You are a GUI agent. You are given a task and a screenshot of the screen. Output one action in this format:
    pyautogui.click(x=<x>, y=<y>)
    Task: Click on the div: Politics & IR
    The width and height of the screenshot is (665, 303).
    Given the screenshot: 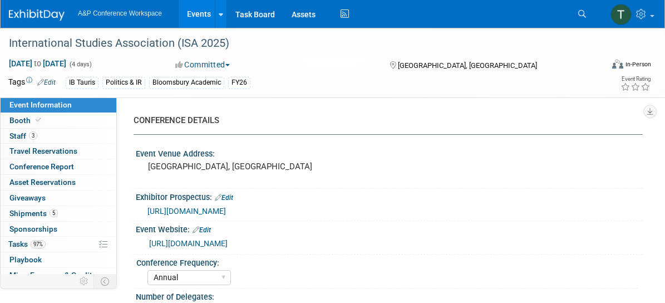 What is the action you would take?
    pyautogui.click(x=123, y=82)
    